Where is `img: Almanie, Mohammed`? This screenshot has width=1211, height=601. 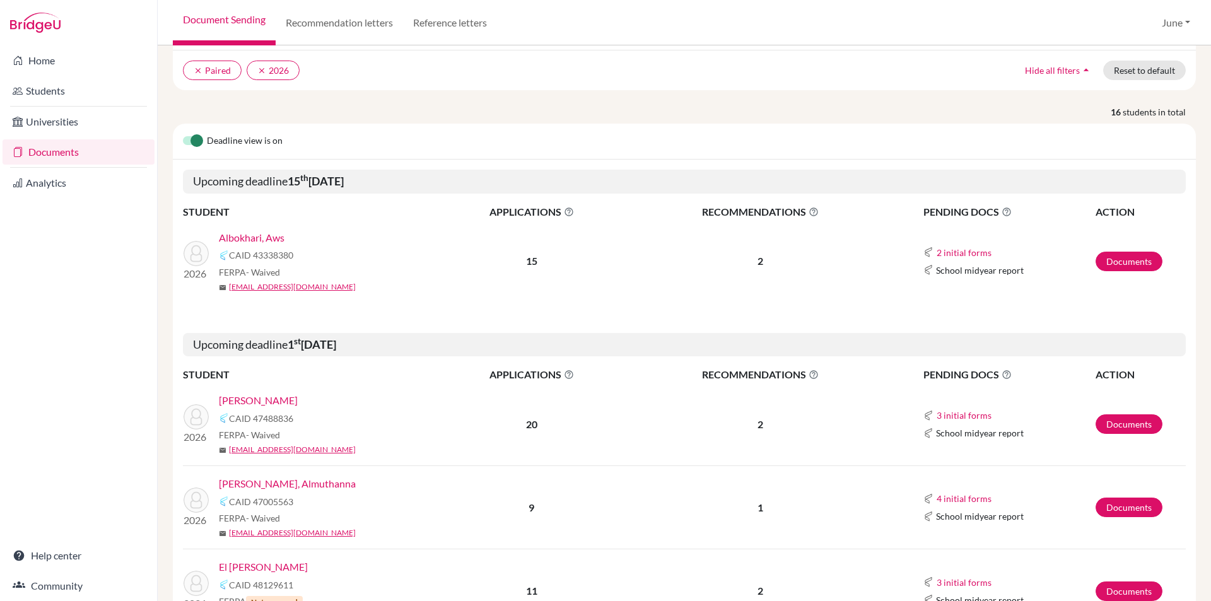 img: Almanie, Mohammed is located at coordinates (196, 417).